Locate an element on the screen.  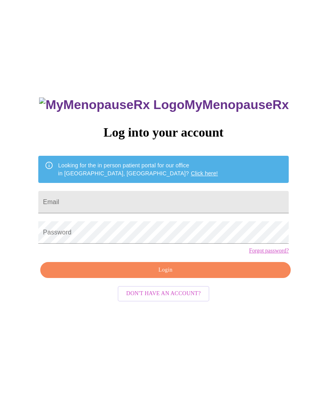
a: Click here! is located at coordinates (205, 173).